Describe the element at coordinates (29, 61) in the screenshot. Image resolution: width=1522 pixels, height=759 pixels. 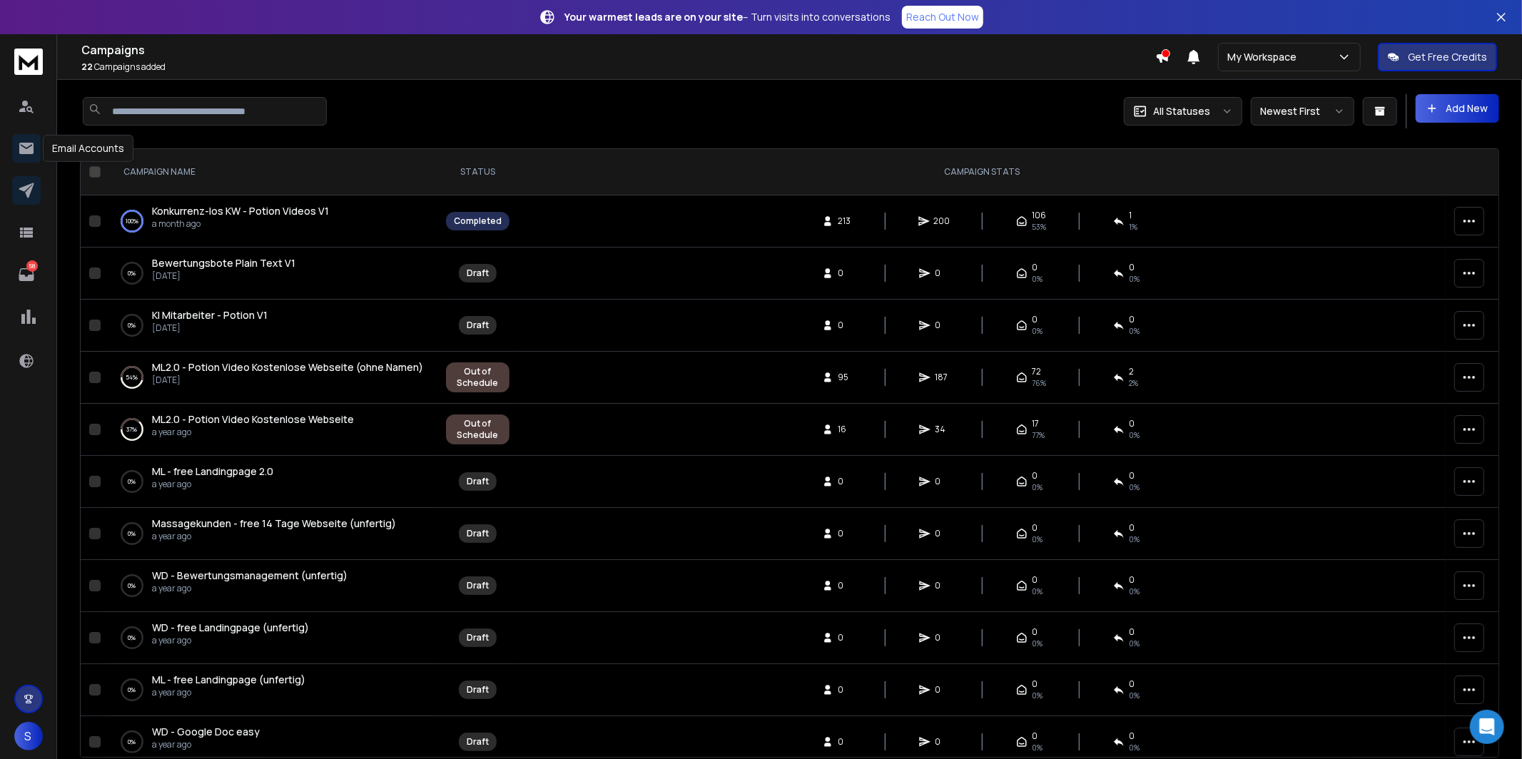
I see `img: logo` at that location.